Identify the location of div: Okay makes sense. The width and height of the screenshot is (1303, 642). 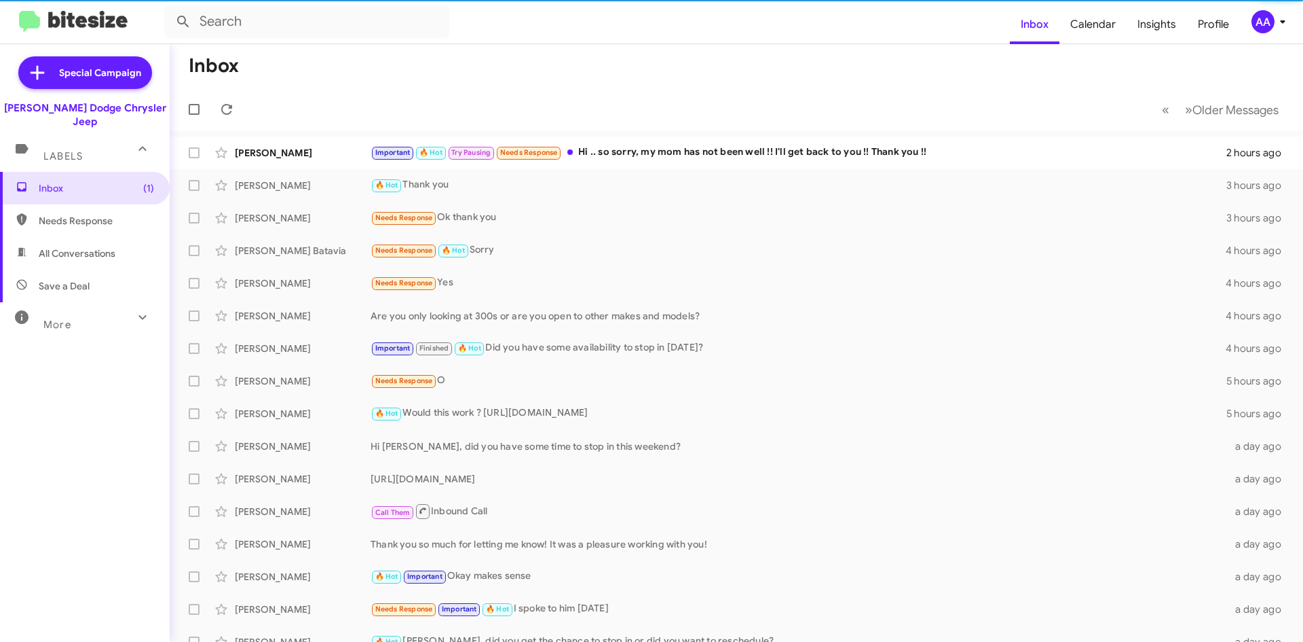
(799, 576).